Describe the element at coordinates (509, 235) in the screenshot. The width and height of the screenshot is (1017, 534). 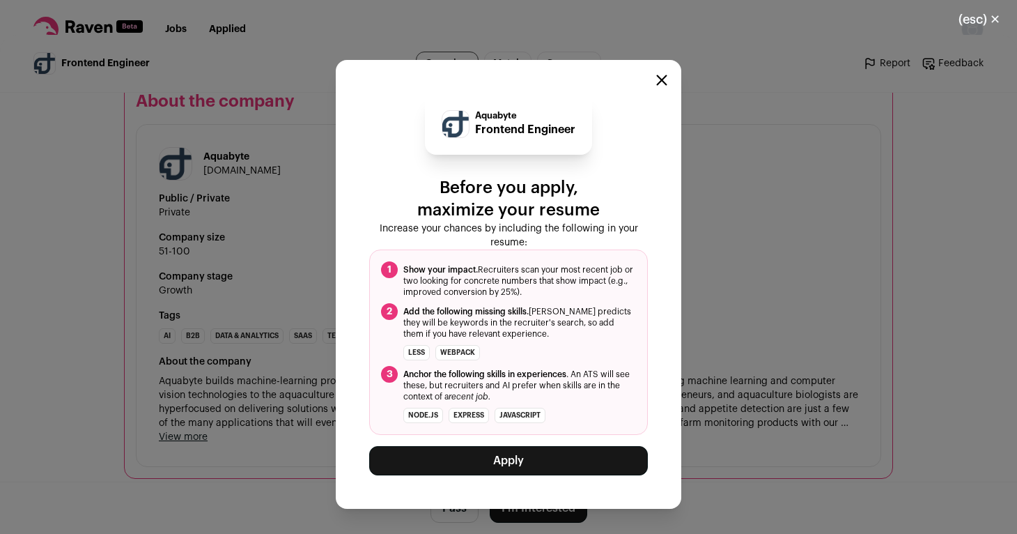
I see `p: Increase your chances by including the following in your resume:` at that location.